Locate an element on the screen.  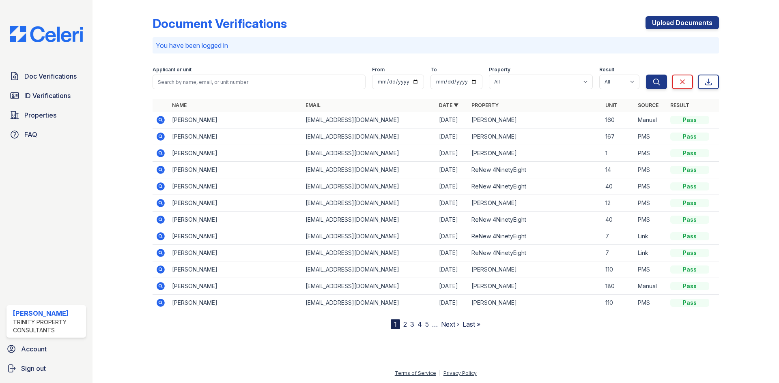
td: 180 is located at coordinates (618, 286).